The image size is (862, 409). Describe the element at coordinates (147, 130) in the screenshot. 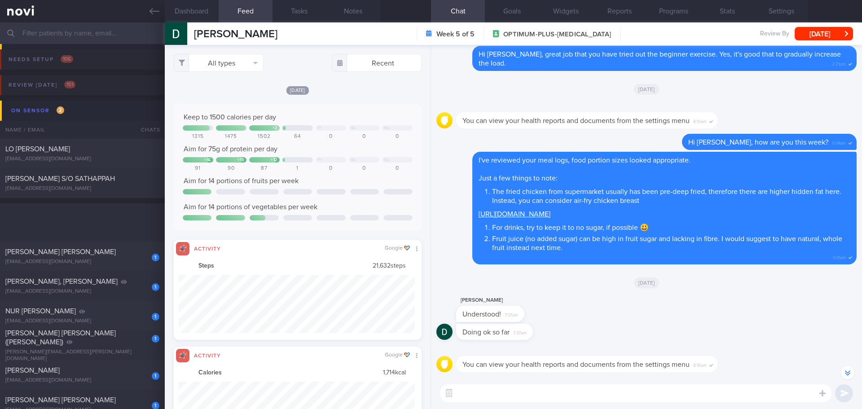

I see `div: Chats` at that location.